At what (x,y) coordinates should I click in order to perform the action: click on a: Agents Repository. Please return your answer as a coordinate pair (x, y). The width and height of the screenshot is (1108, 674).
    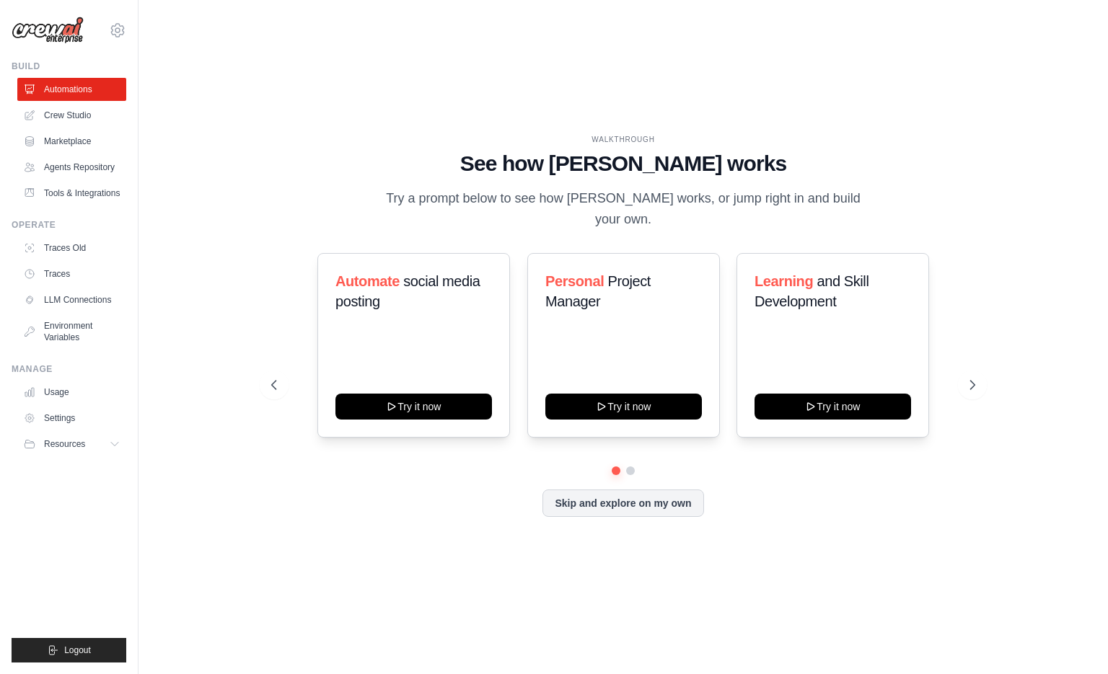
    Looking at the image, I should click on (71, 167).